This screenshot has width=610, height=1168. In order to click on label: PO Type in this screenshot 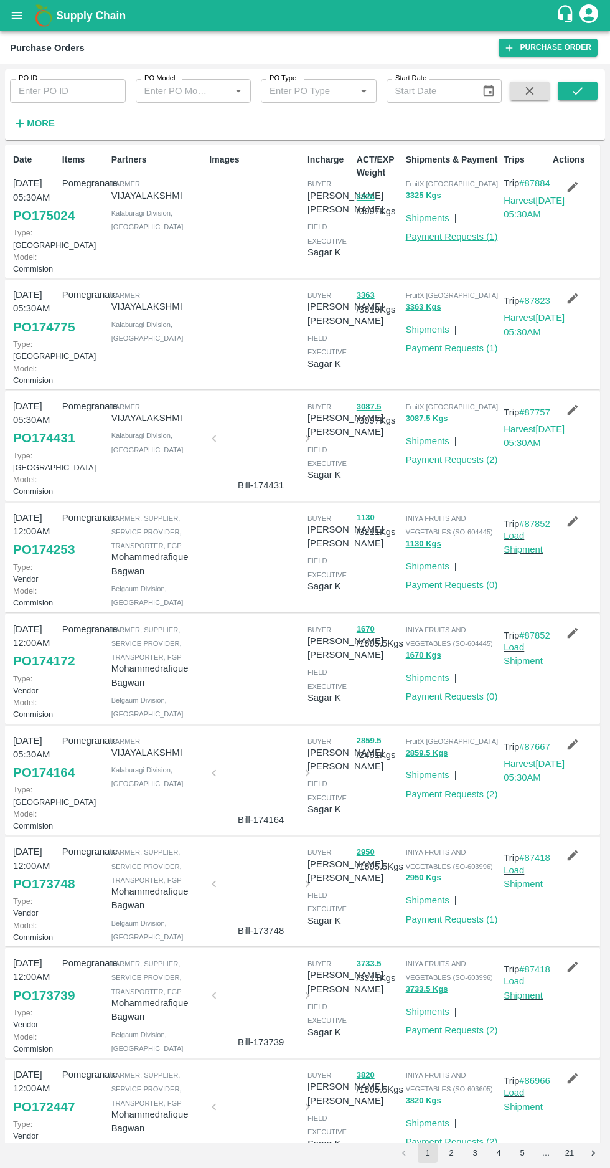, I will do `click(283, 78)`.